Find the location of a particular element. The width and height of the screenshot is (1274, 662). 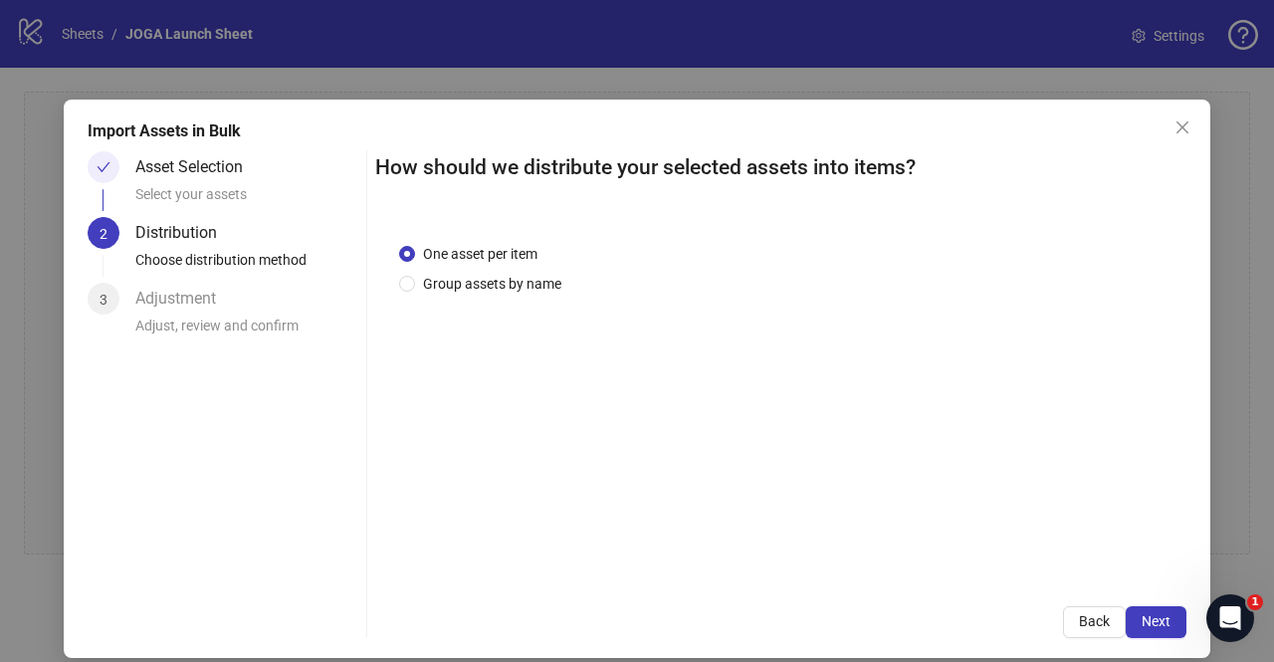

span: Back is located at coordinates (1094, 621).